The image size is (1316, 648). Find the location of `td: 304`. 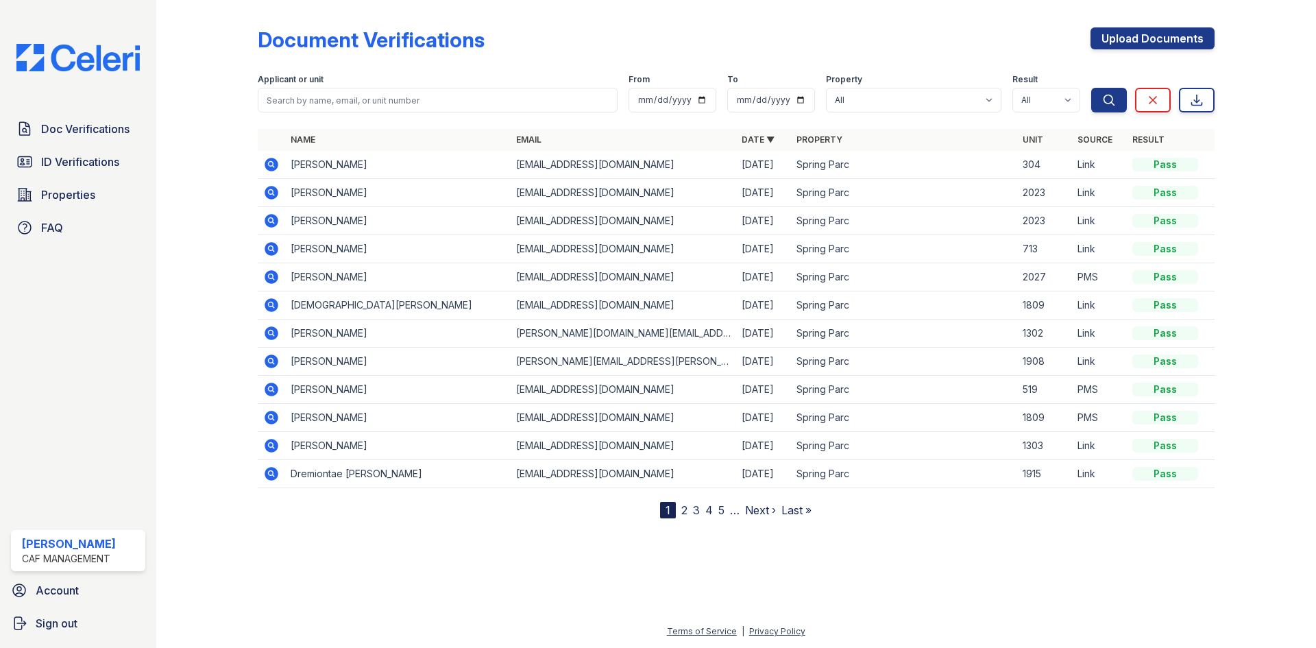

td: 304 is located at coordinates (1045, 165).